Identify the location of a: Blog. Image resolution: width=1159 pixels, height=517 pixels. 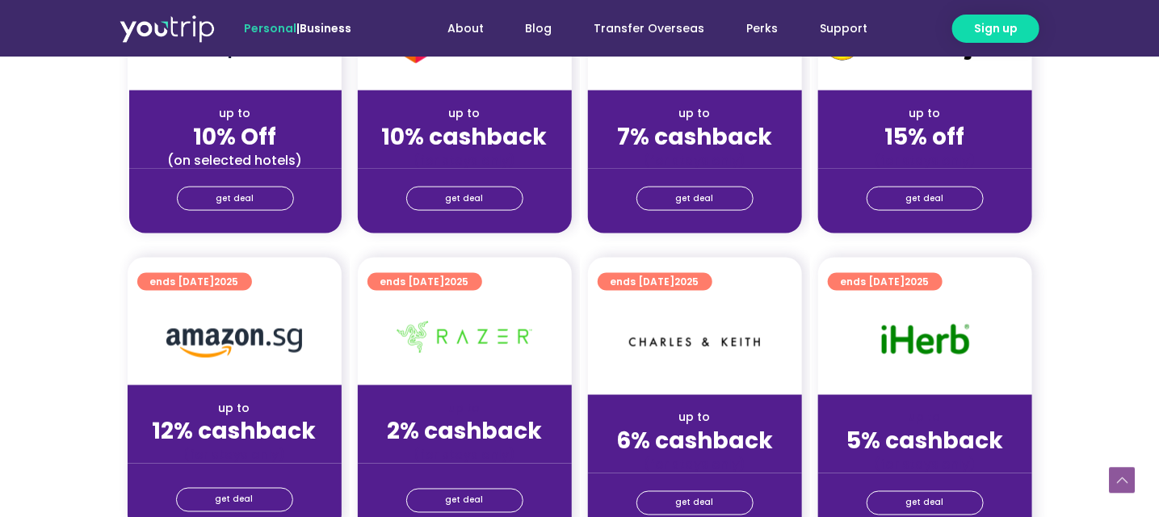
(539, 28).